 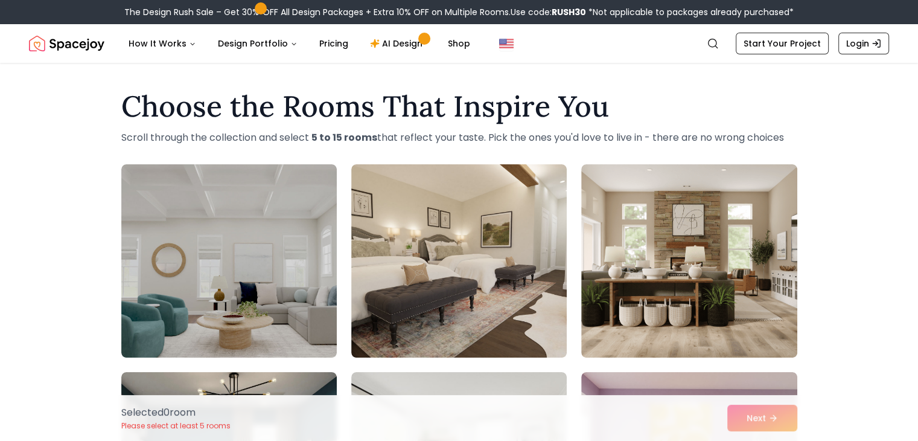 I want to click on h1: Choose the Rooms That Inspire You, so click(x=459, y=106).